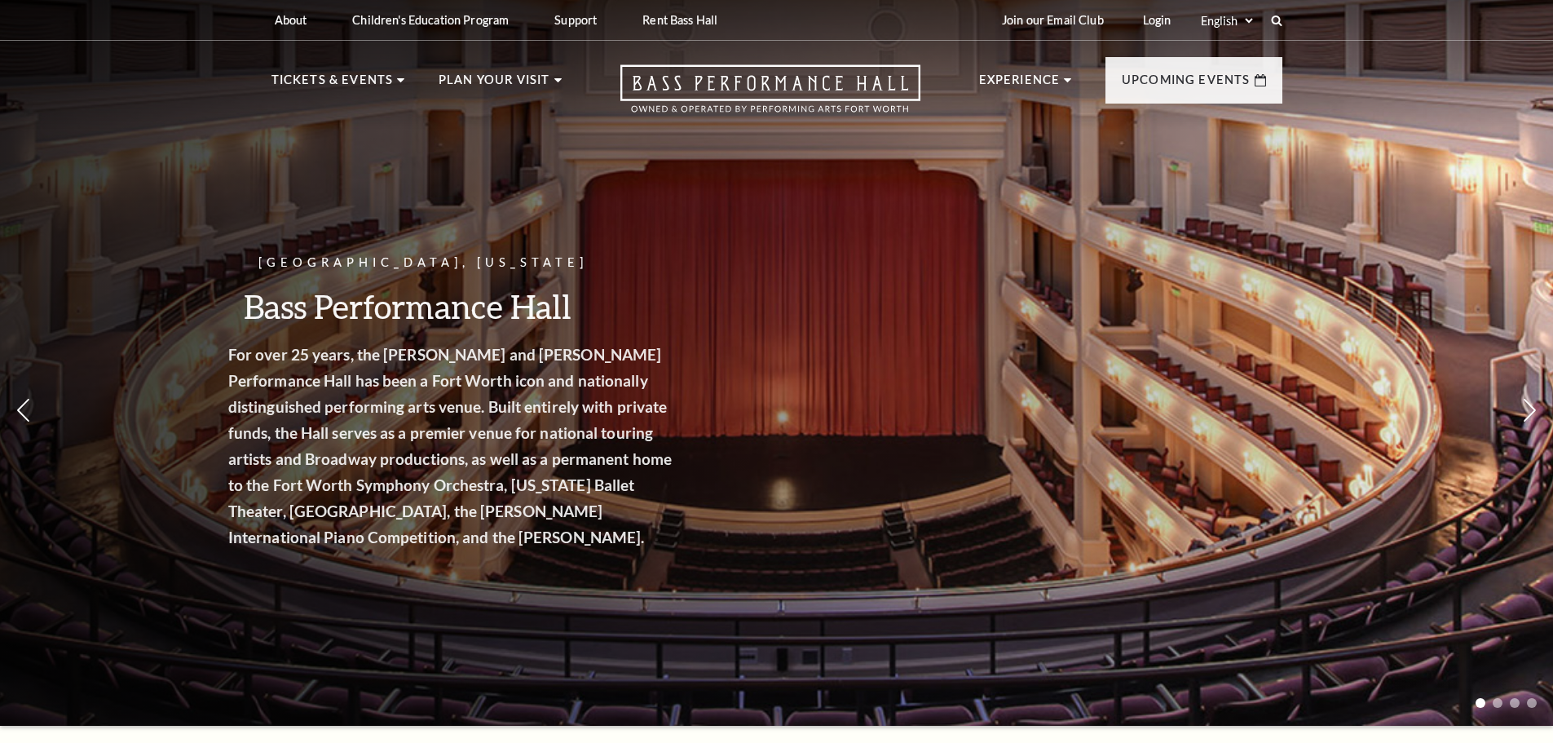  Describe the element at coordinates (680, 20) in the screenshot. I see `p: Rent Bass Hall` at that location.